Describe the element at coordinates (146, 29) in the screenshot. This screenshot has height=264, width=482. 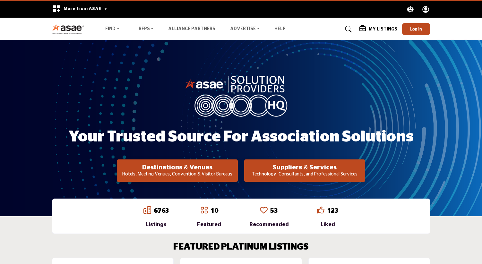
I see `a: RFPs` at that location.